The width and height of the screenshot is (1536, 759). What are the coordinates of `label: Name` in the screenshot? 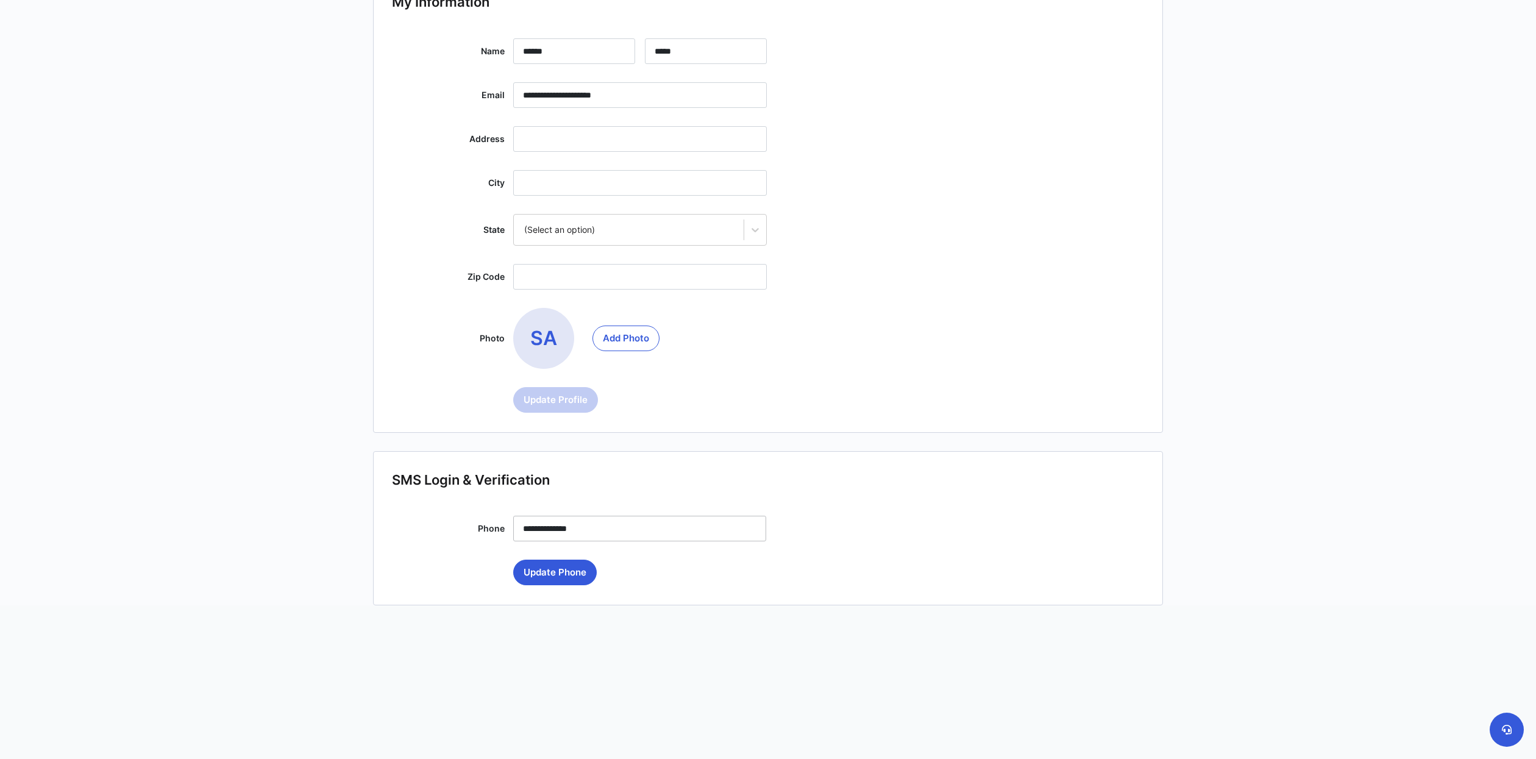 It's located at (448, 51).